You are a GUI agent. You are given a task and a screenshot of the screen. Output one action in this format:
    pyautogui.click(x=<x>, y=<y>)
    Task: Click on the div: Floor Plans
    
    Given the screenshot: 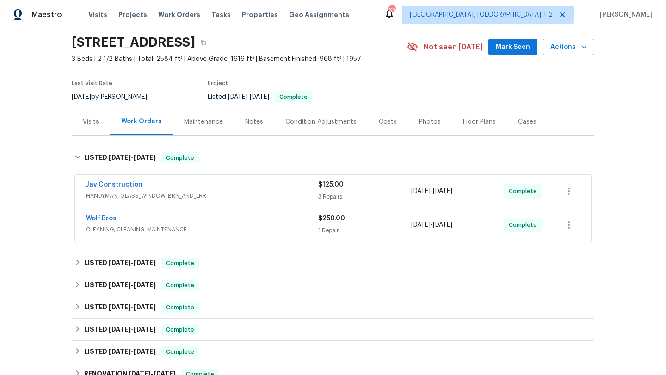 What is the action you would take?
    pyautogui.click(x=479, y=122)
    